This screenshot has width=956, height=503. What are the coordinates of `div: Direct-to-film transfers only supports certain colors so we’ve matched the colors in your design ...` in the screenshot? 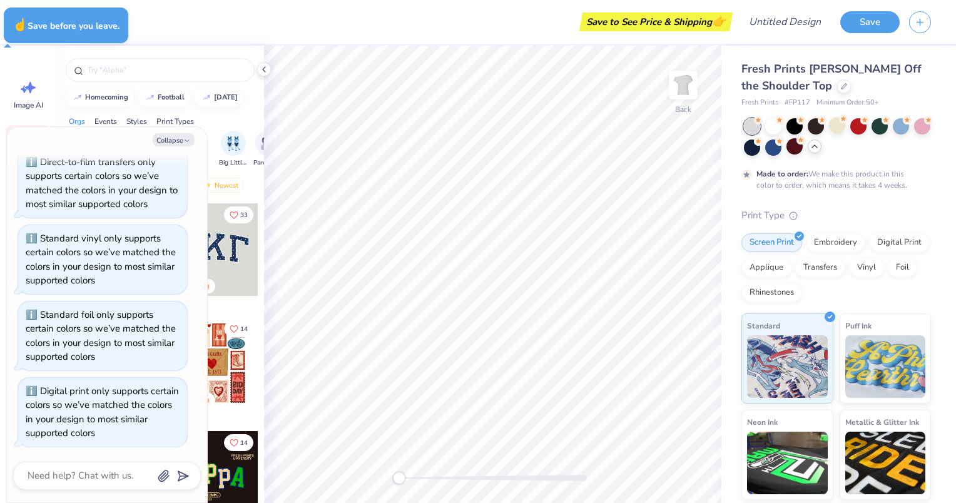 It's located at (101, 183).